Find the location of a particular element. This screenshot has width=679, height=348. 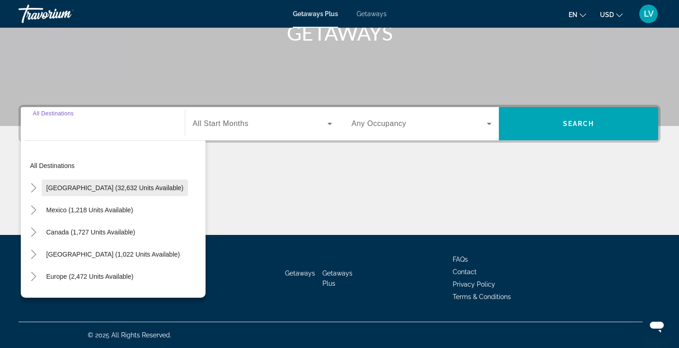

span: Search is located at coordinates (579, 124).